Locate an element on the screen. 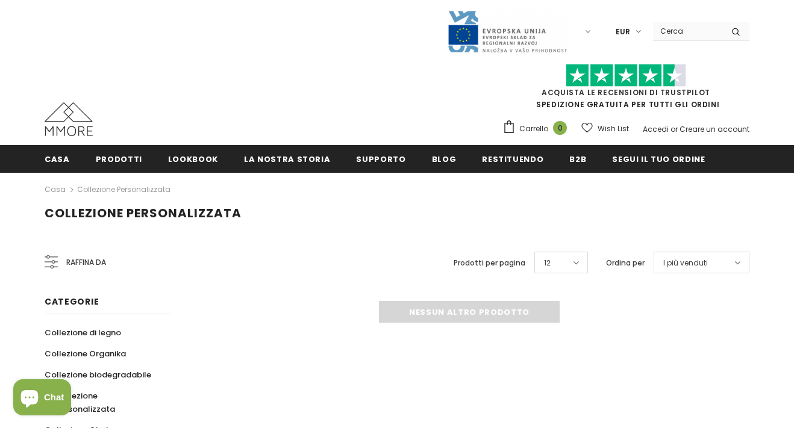 This screenshot has width=794, height=428. span: or is located at coordinates (674, 129).